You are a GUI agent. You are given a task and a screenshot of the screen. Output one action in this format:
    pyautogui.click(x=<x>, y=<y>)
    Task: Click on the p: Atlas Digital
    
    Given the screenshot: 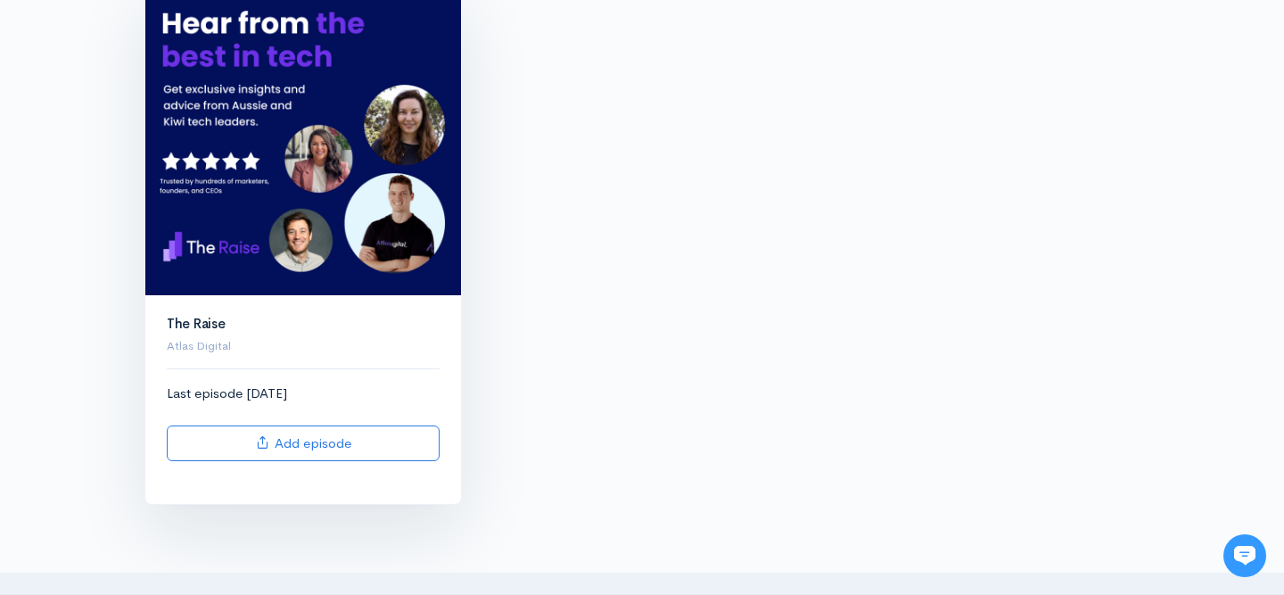 What is the action you would take?
    pyautogui.click(x=303, y=346)
    